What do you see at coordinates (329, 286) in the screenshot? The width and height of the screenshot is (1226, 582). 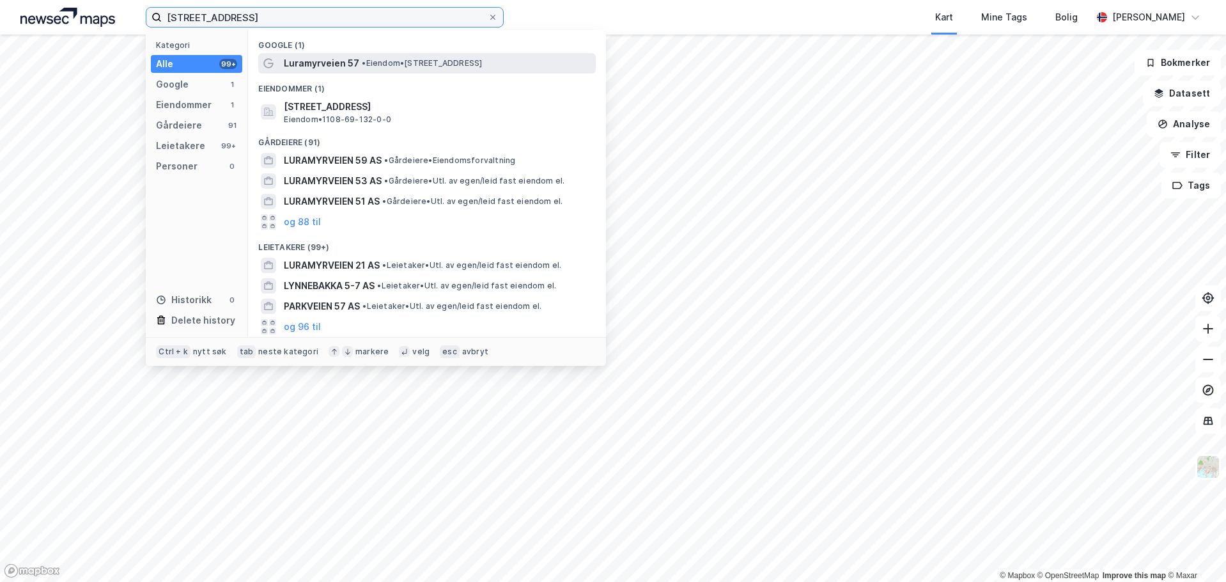 I see `span: LYNNEBAKKA 5-7 AS` at bounding box center [329, 286].